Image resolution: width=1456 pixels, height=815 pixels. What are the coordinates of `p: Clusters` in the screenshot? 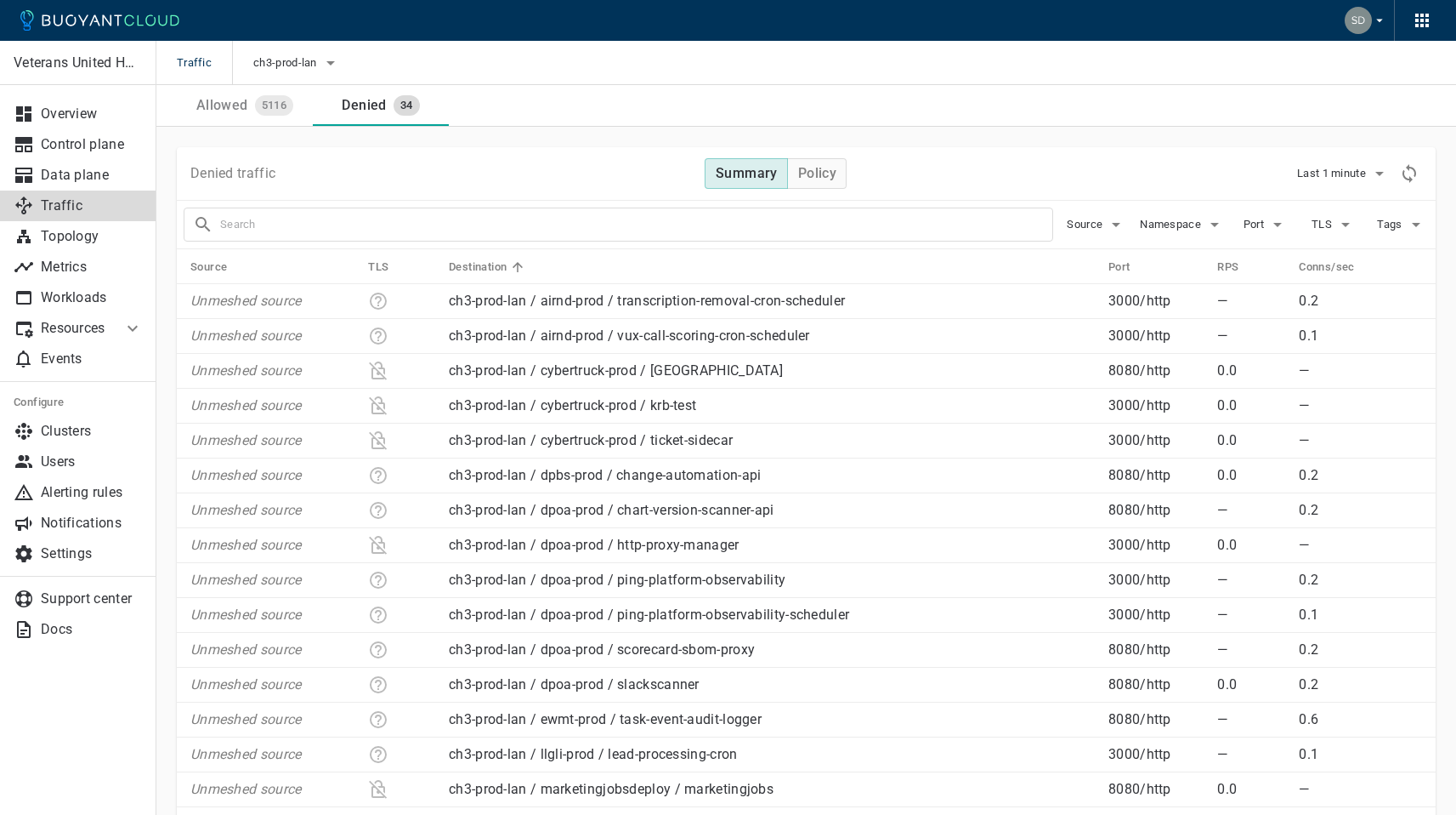 It's located at (92, 432).